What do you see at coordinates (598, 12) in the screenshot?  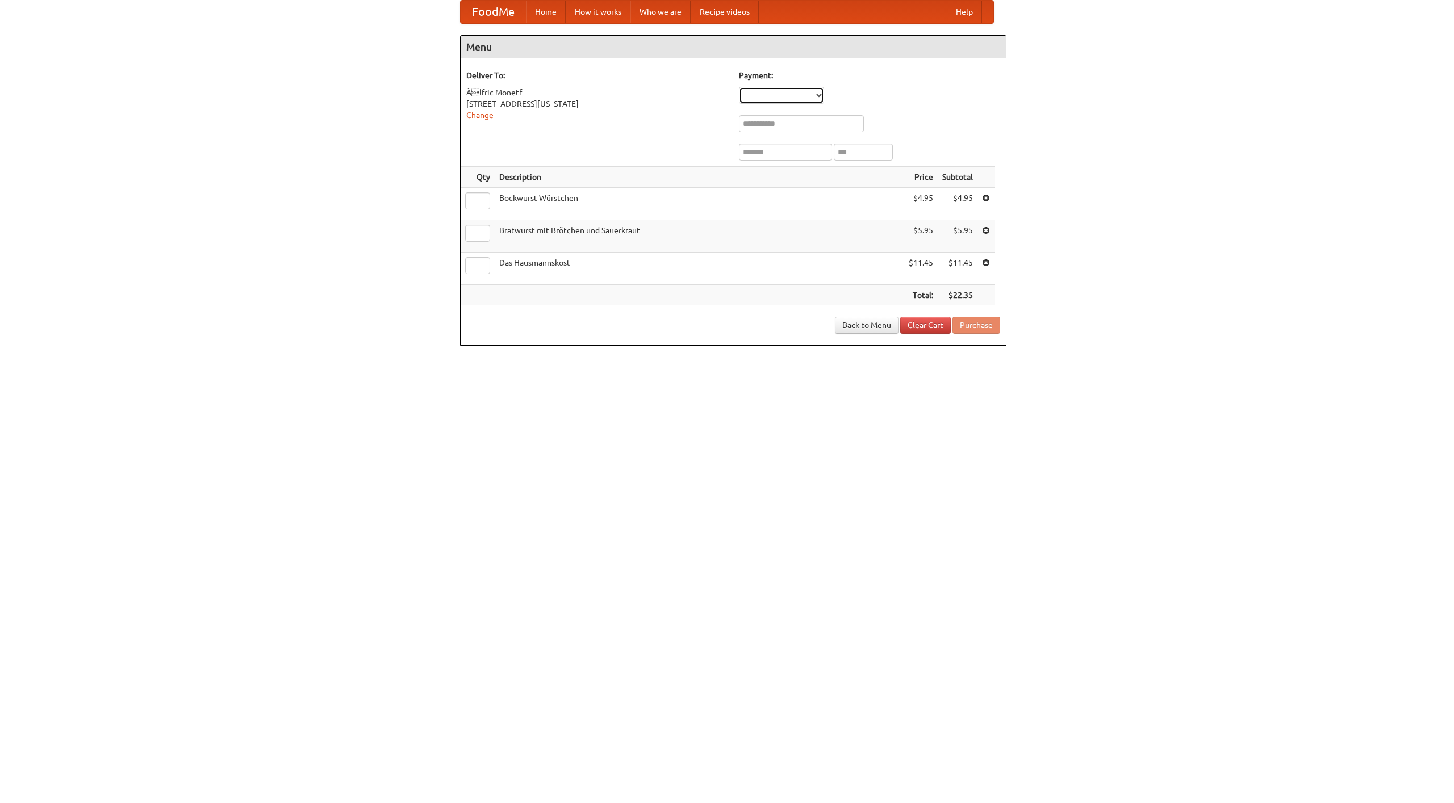 I see `a: How it works` at bounding box center [598, 12].